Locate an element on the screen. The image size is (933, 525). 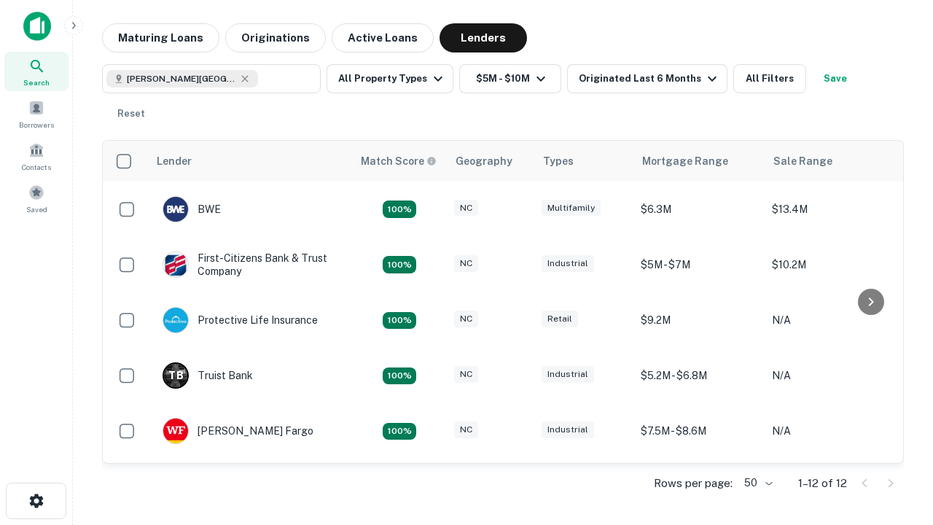
button: Originated Last 6 Months is located at coordinates (648, 79).